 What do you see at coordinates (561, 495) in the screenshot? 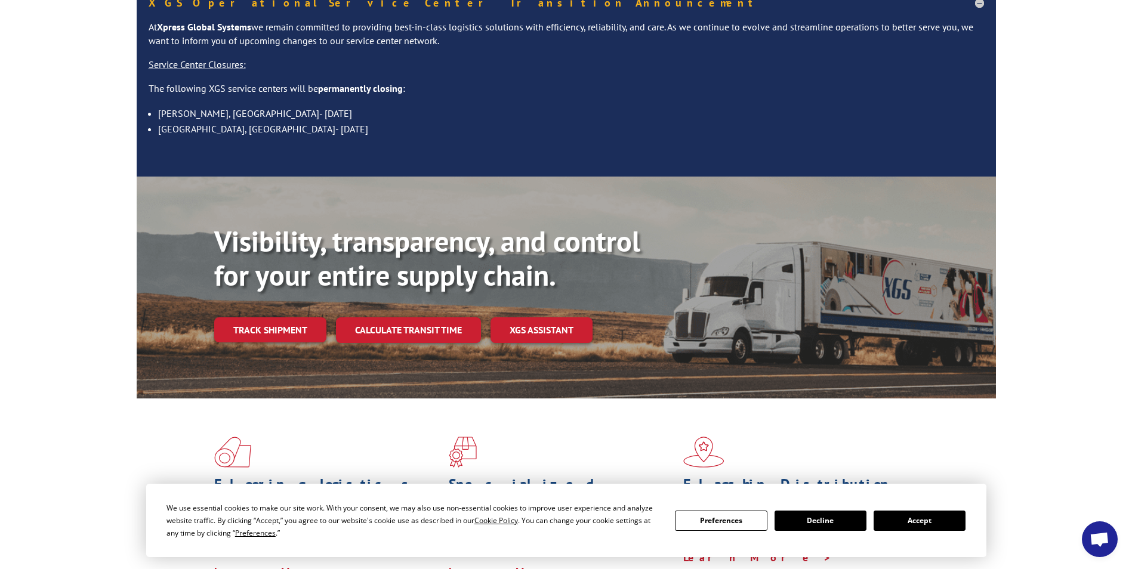
I see `h1: Specialized Freight Experts` at bounding box center [561, 495].